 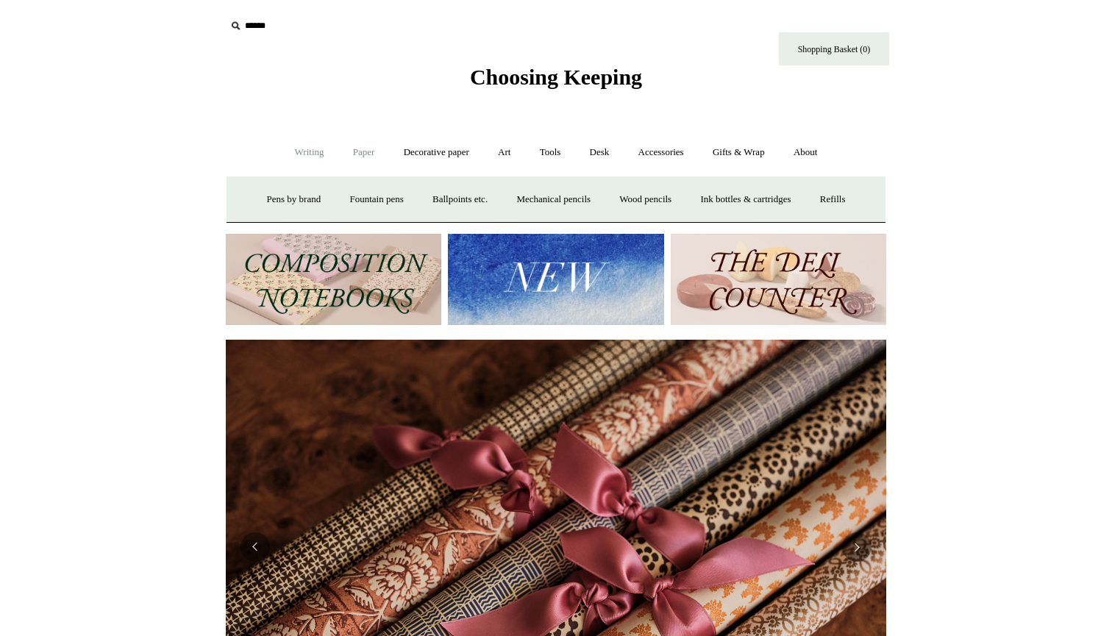 I want to click on a: Choosing Keeping, so click(x=556, y=82).